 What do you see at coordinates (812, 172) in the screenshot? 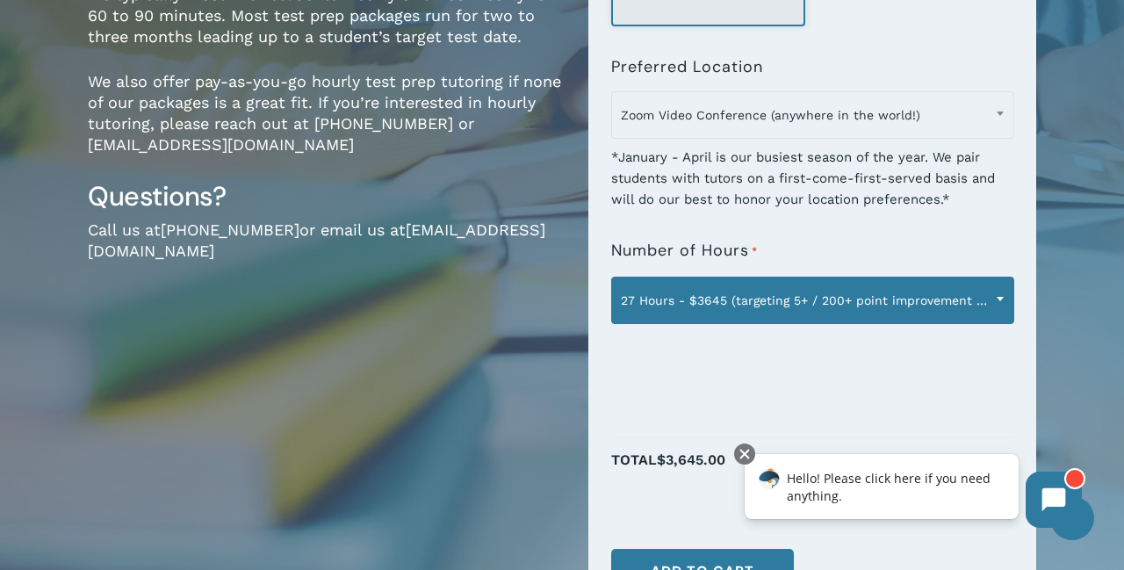
I see `div: *January - April is our busiest season of the year. We pair students with tutors on a first-come-...` at bounding box center [812, 172].